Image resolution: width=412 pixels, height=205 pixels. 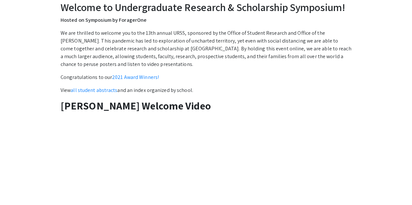 What do you see at coordinates (206, 20) in the screenshot?
I see `p: Hosted on Symposium by ForagerOne` at bounding box center [206, 20].